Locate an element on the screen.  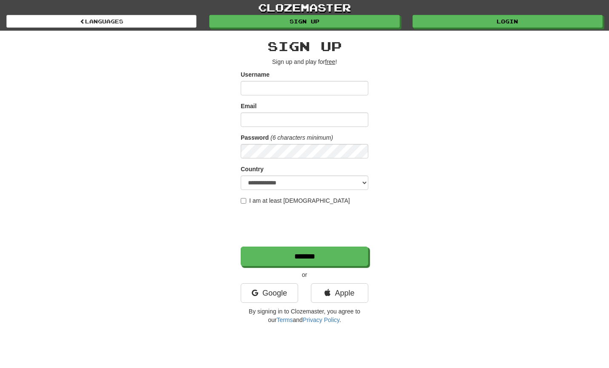
a: Login is located at coordinates (508, 21).